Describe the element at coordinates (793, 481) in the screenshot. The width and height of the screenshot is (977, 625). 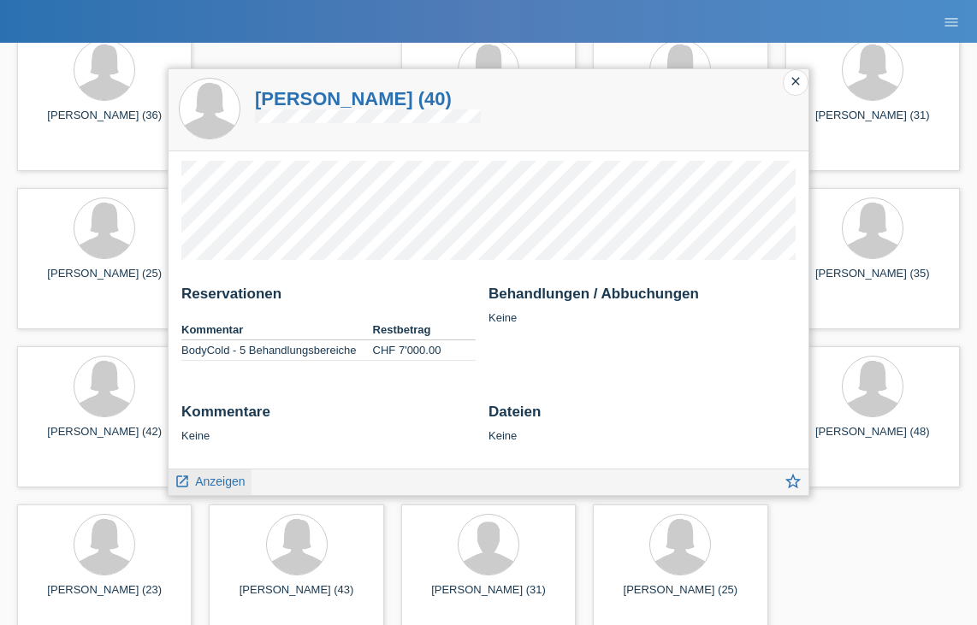
I see `i: star_border` at that location.